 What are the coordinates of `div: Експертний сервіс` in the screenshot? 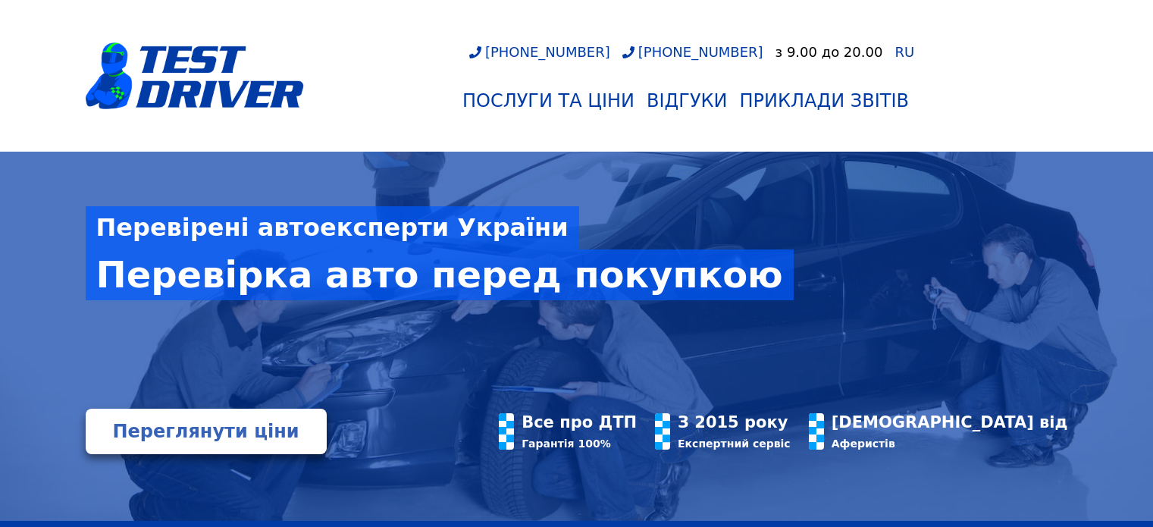 It's located at (734, 443).